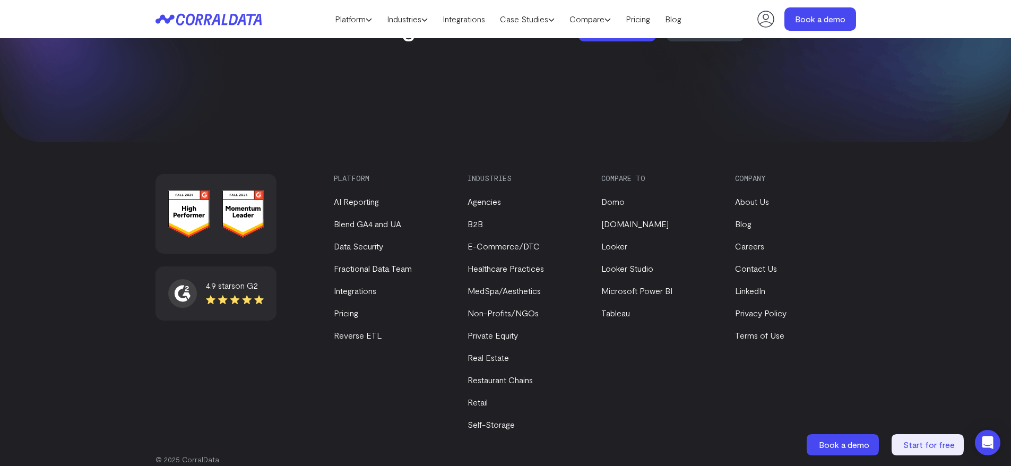 The width and height of the screenshot is (1011, 466). I want to click on a: Terms of Use, so click(759, 335).